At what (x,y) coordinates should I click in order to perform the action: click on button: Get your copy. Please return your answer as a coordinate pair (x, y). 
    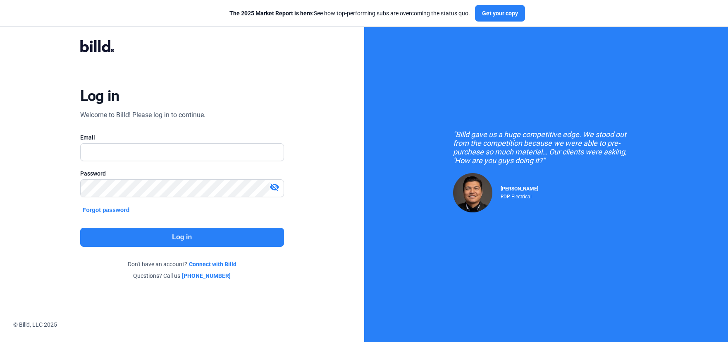
    Looking at the image, I should click on (500, 13).